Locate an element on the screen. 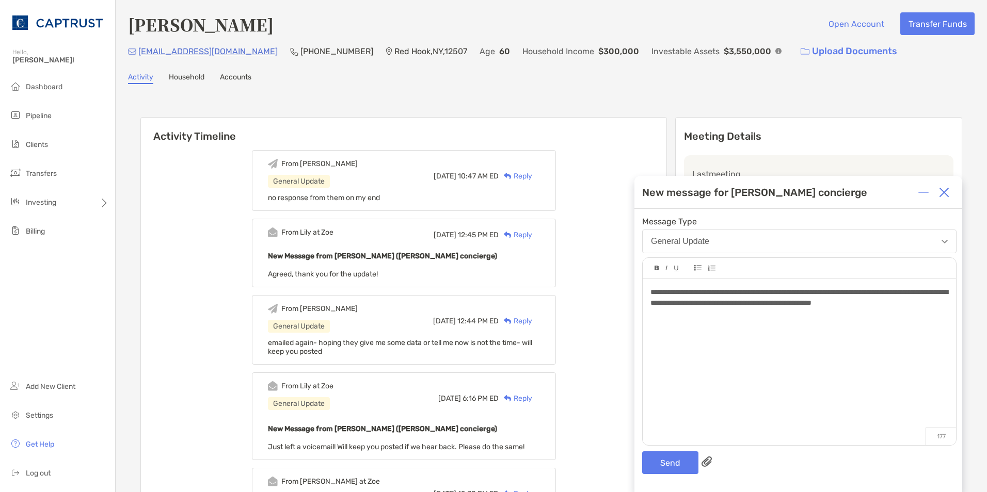  span: emailed again- hoping they give me some data or tell me now is not the time- will keep you posted is located at coordinates (400, 347).